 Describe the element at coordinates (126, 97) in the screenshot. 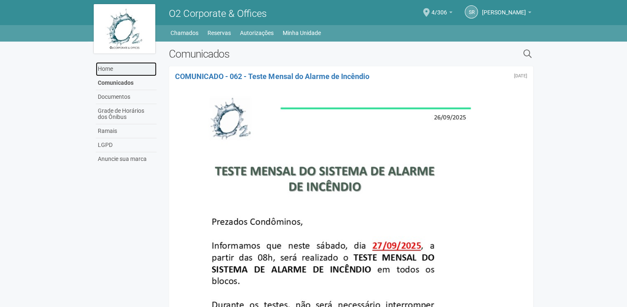

I see `a: Documentos` at that location.